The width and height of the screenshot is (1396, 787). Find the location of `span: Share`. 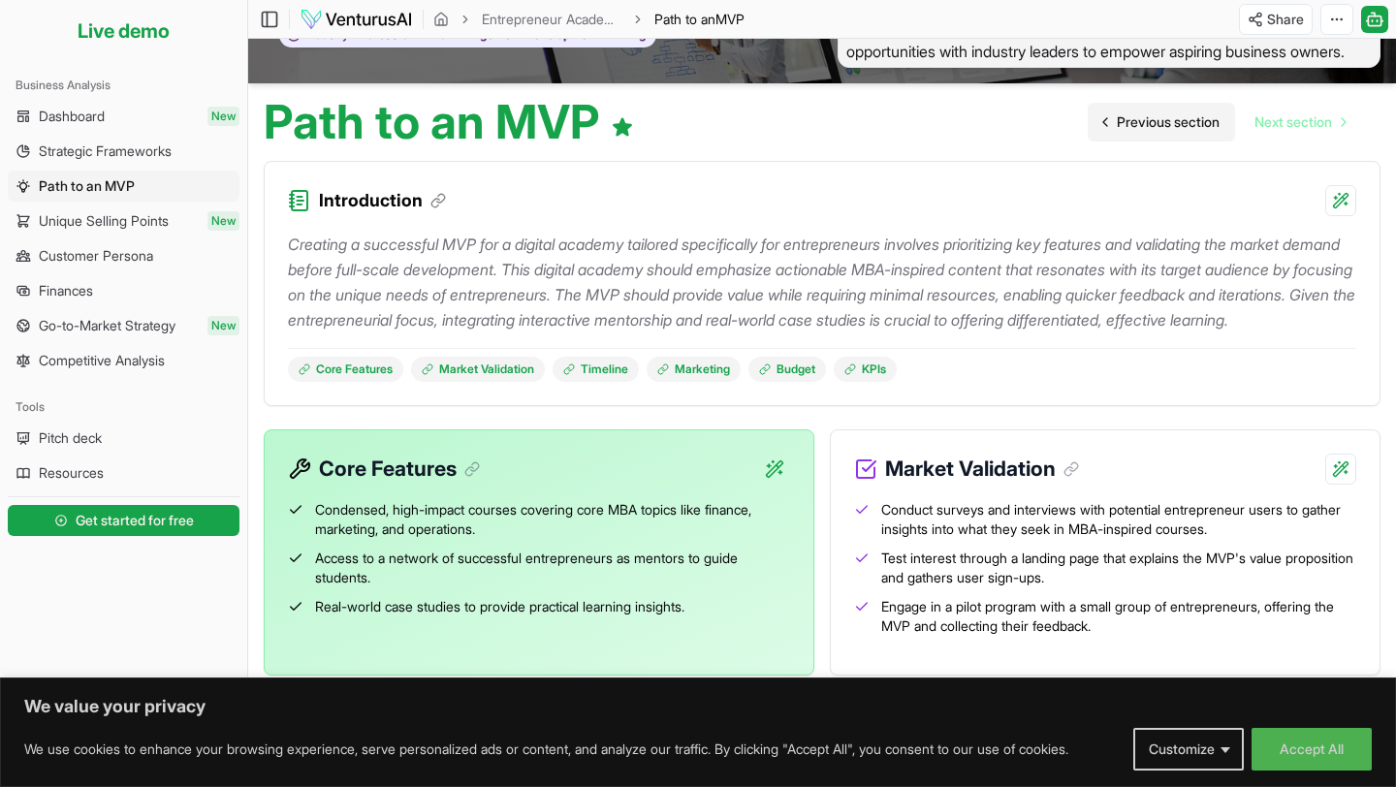

span: Share is located at coordinates (1285, 19).